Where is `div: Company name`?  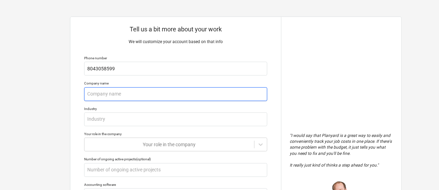
div: Company name is located at coordinates (175, 83).